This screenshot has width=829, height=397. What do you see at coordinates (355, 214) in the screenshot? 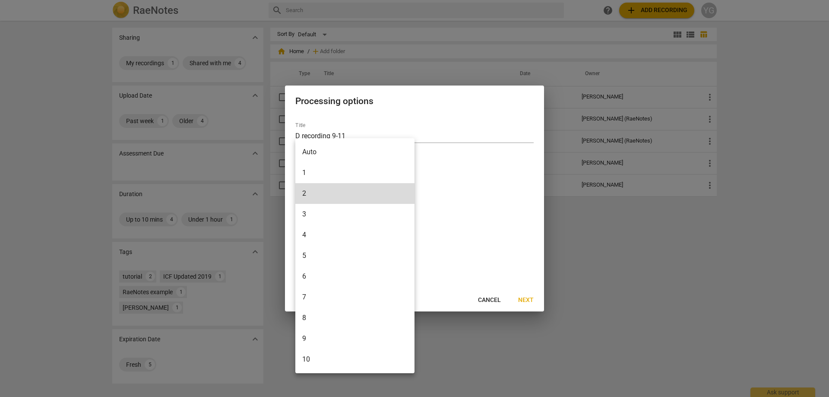
I see `li: 3` at bounding box center [355, 214].